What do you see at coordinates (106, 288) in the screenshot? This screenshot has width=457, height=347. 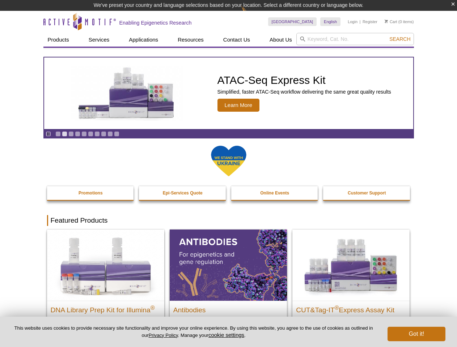 I see `a: DNA Library Prep Kit for Illumina DNA Library Prep Kit for Illumina® Dual Index NGS Kit for ChIP-...` at bounding box center [106, 288].